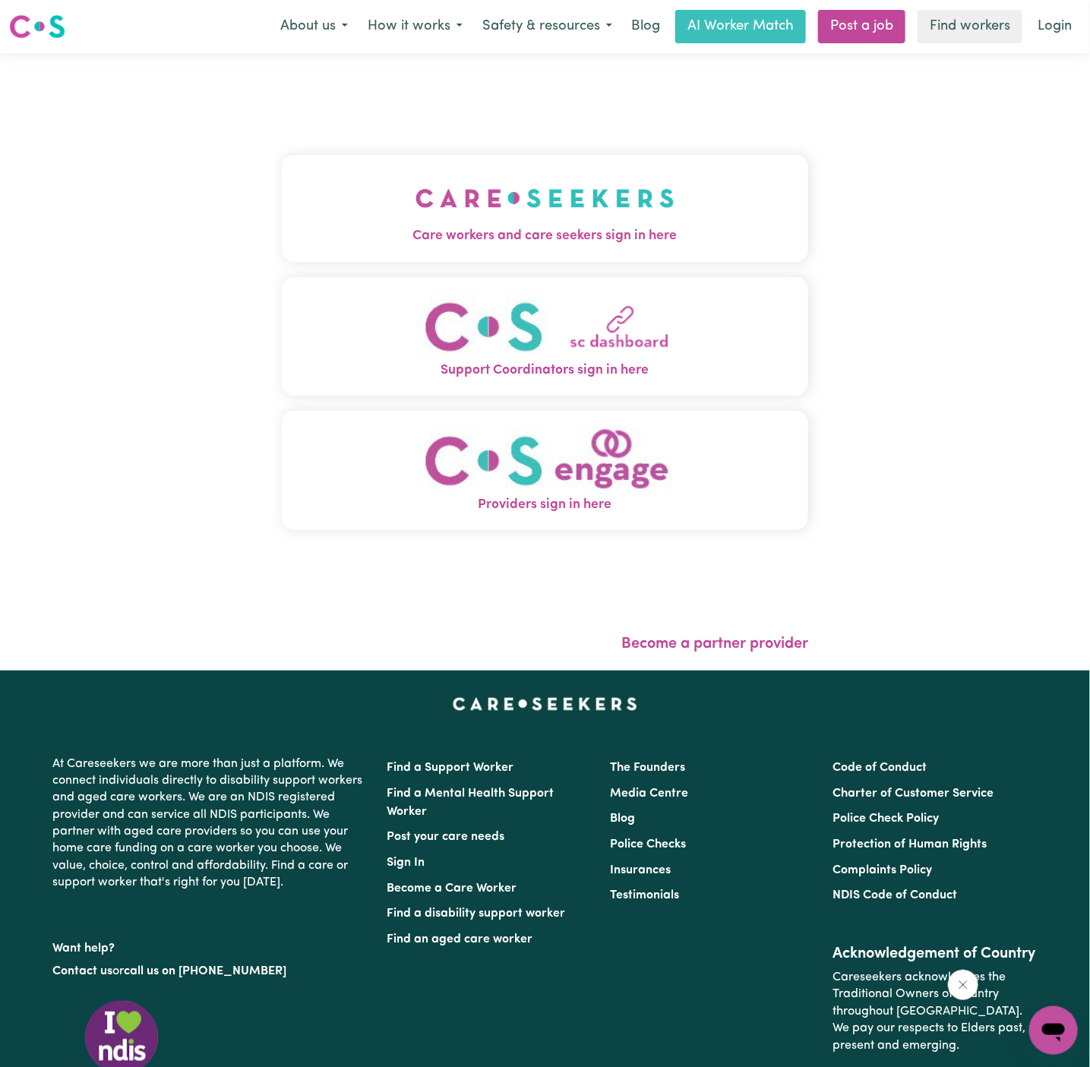 The width and height of the screenshot is (1090, 1067). I want to click on a: Careseekers home page, so click(544, 704).